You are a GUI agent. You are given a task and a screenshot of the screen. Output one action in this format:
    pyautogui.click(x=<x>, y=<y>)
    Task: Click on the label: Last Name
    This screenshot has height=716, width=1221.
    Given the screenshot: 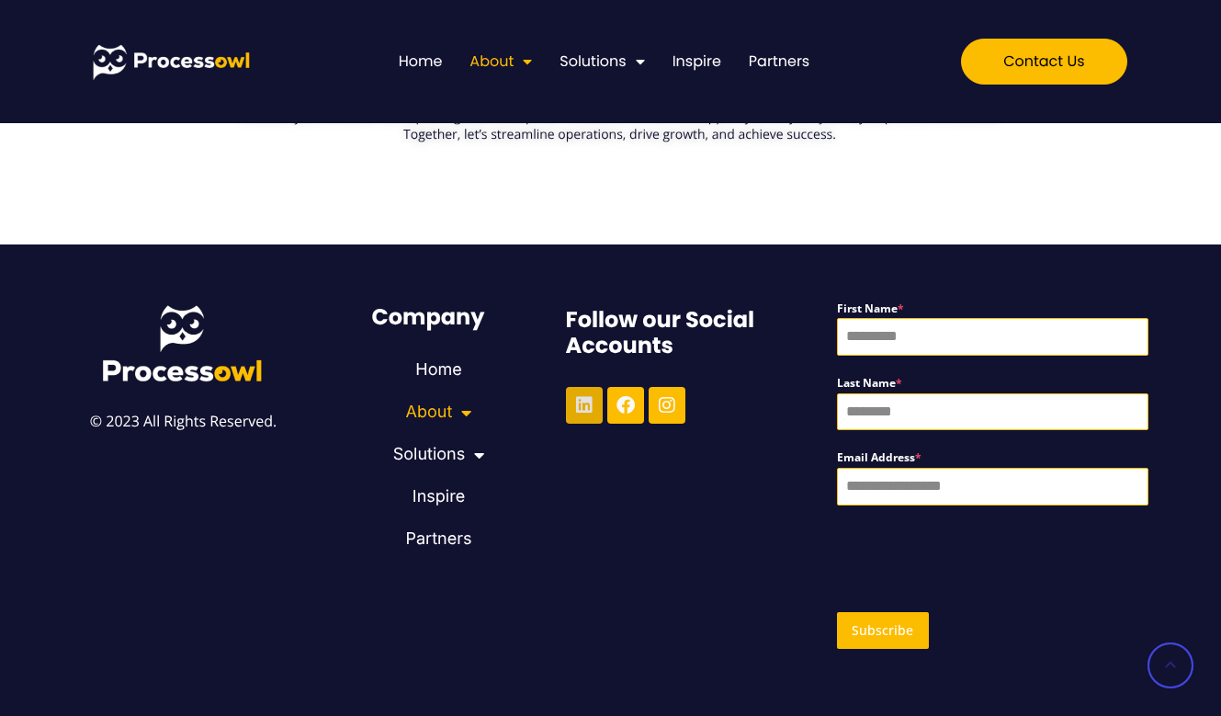 What is the action you would take?
    pyautogui.click(x=993, y=383)
    